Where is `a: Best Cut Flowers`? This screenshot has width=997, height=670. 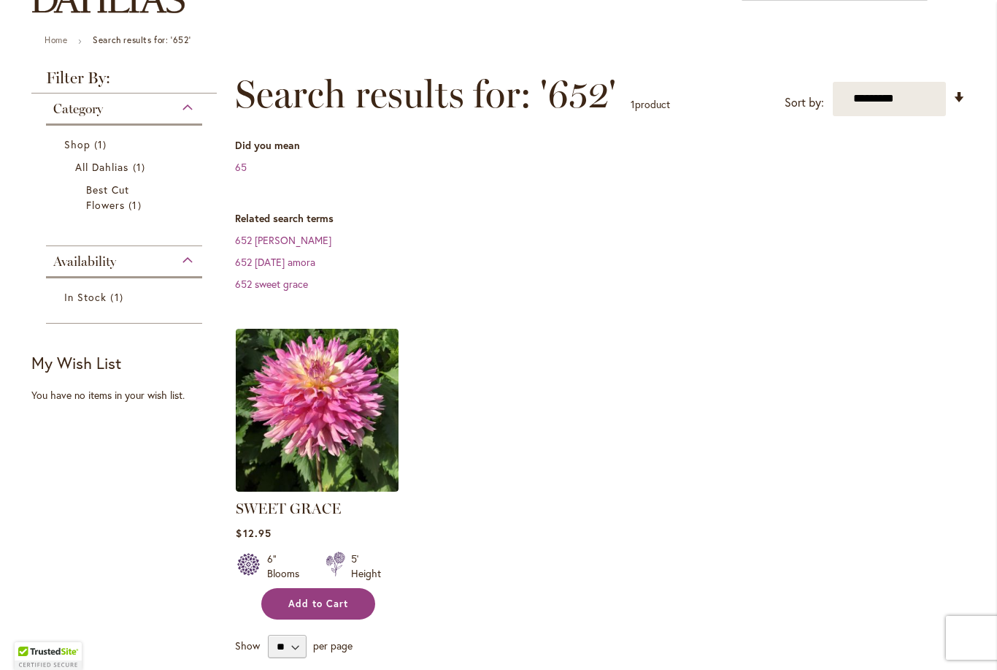 a: Best Cut Flowers is located at coordinates (126, 197).